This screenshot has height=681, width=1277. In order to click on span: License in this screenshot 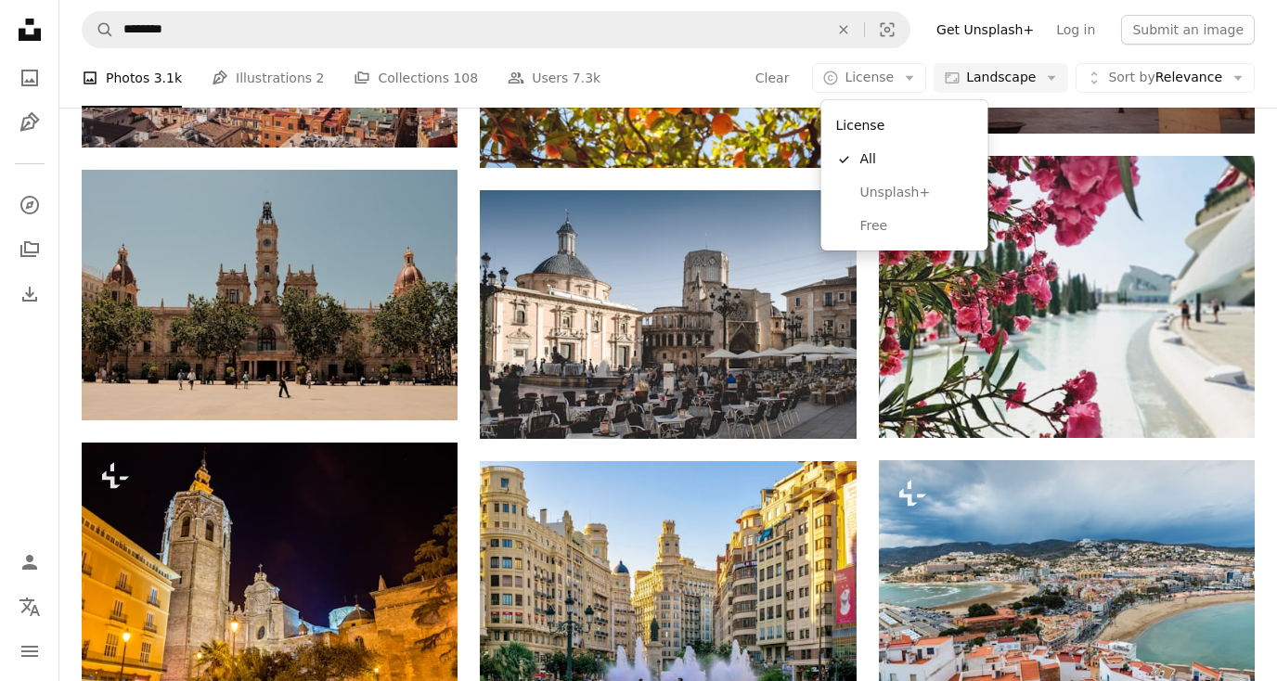, I will do `click(869, 77)`.